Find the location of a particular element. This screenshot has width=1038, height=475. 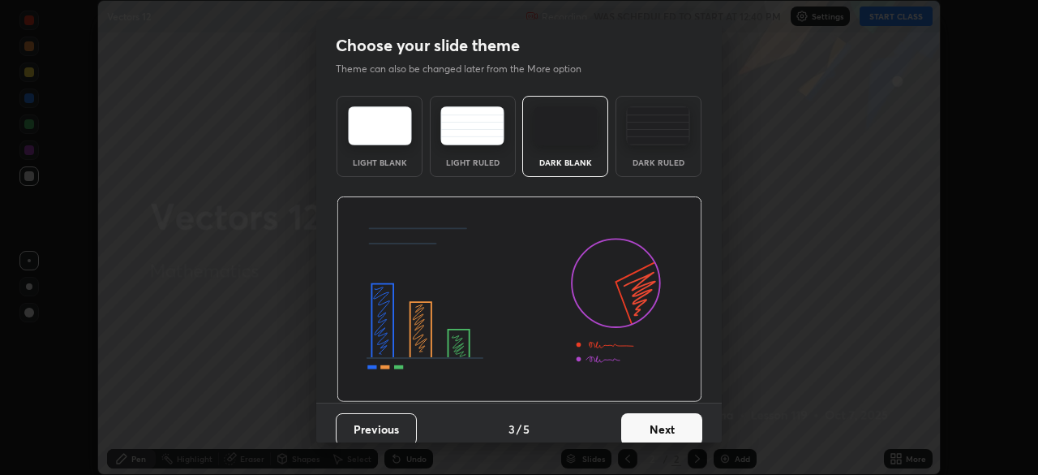

button: Previous is located at coordinates (376, 429).